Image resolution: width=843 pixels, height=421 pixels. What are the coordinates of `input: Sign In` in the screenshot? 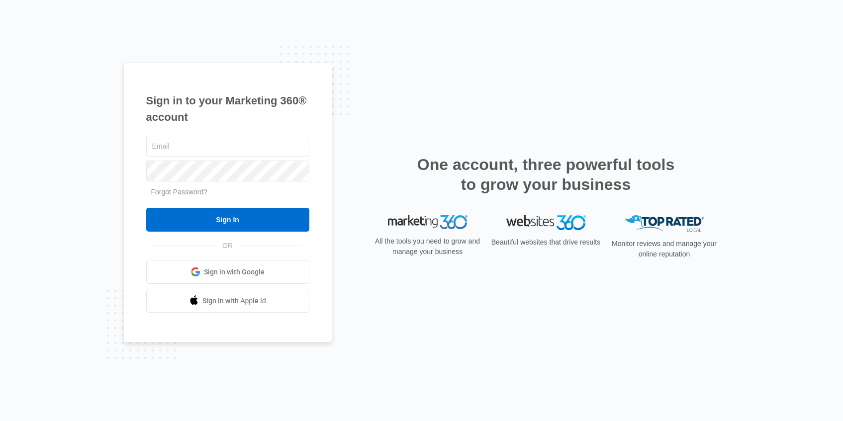 It's located at (228, 220).